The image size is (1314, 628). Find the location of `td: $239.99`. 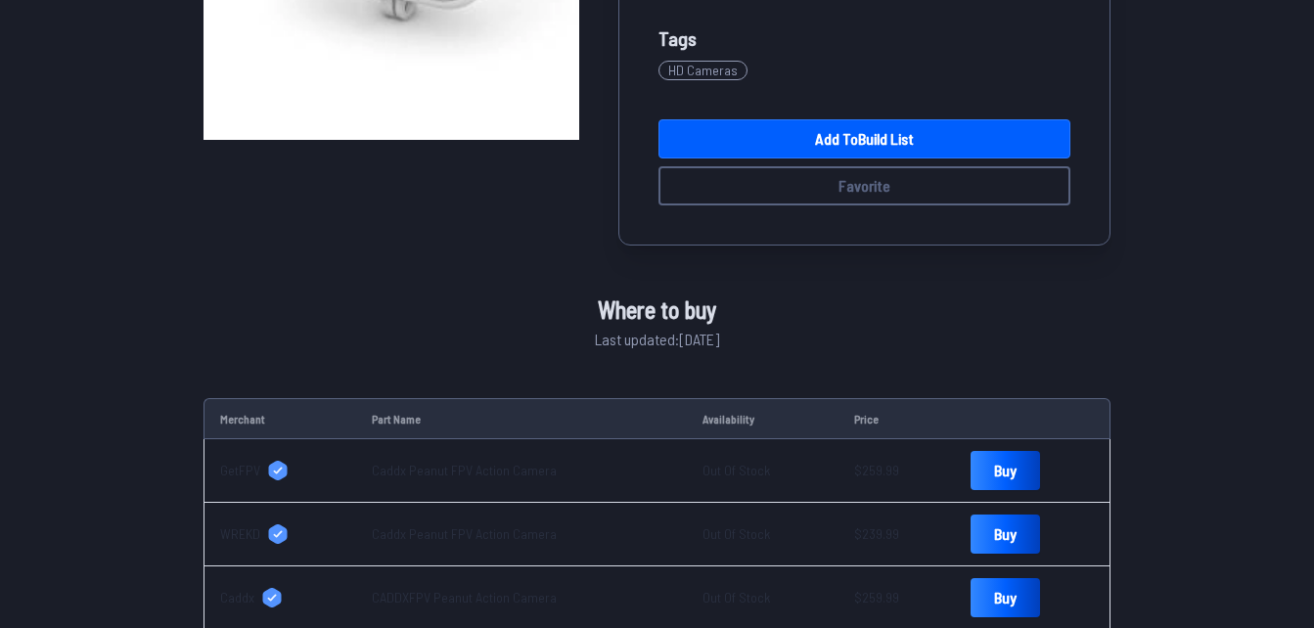

td: $239.99 is located at coordinates (896, 534).